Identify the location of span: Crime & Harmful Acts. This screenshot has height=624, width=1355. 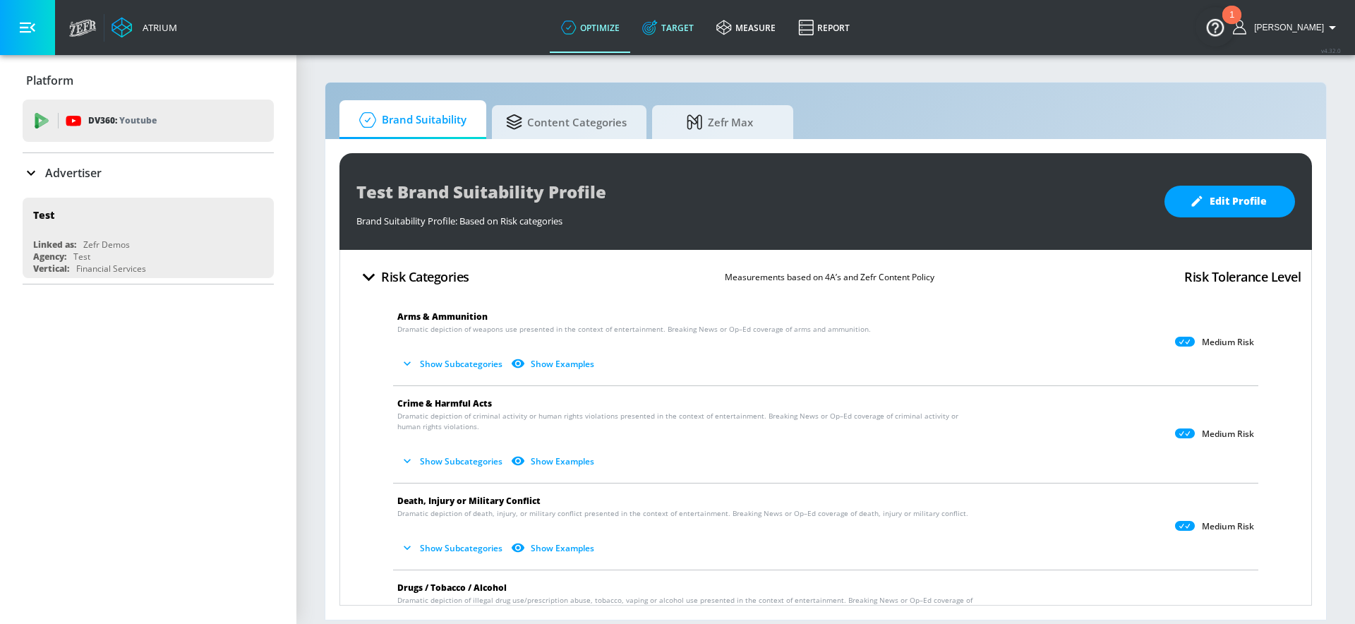
(445, 403).